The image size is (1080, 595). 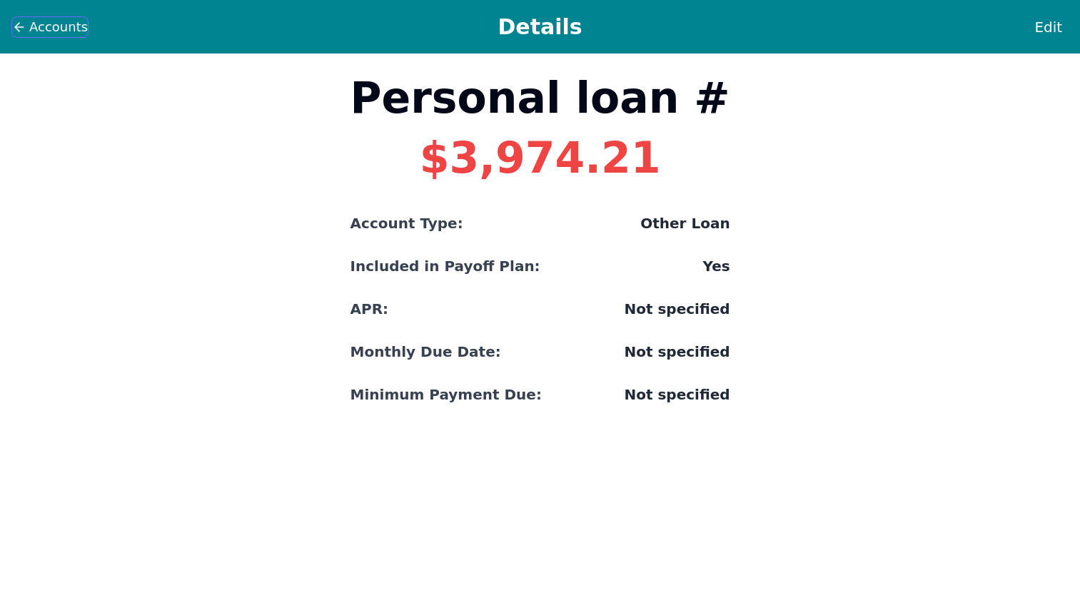 What do you see at coordinates (1048, 27) in the screenshot?
I see `span: Edit` at bounding box center [1048, 27].